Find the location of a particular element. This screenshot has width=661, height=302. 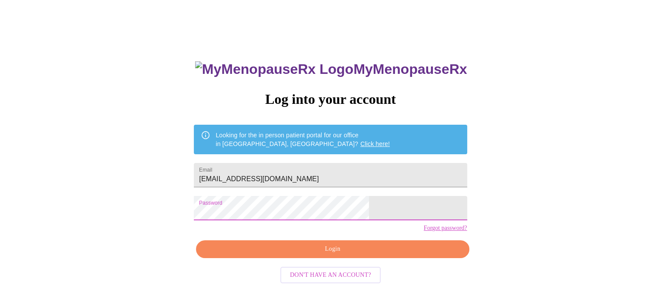

button: Don't have an account? is located at coordinates (330, 275).